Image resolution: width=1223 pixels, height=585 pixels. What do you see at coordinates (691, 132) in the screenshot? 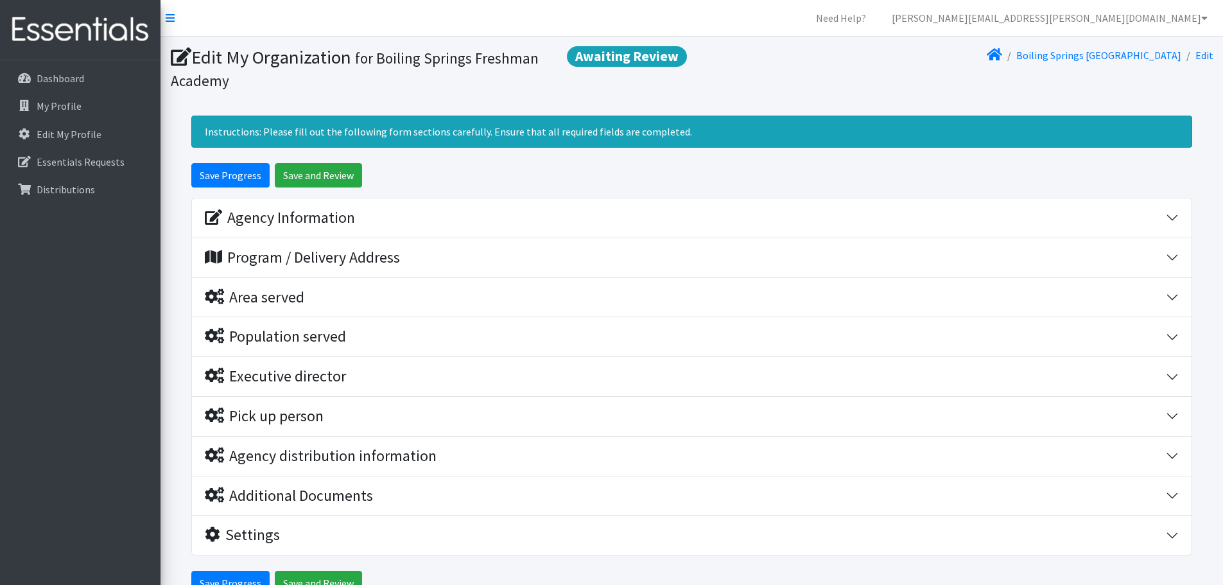
I see `div: Instructions: Please fill out the following form sections carefully. Ensure that all required fie...` at bounding box center [691, 132].